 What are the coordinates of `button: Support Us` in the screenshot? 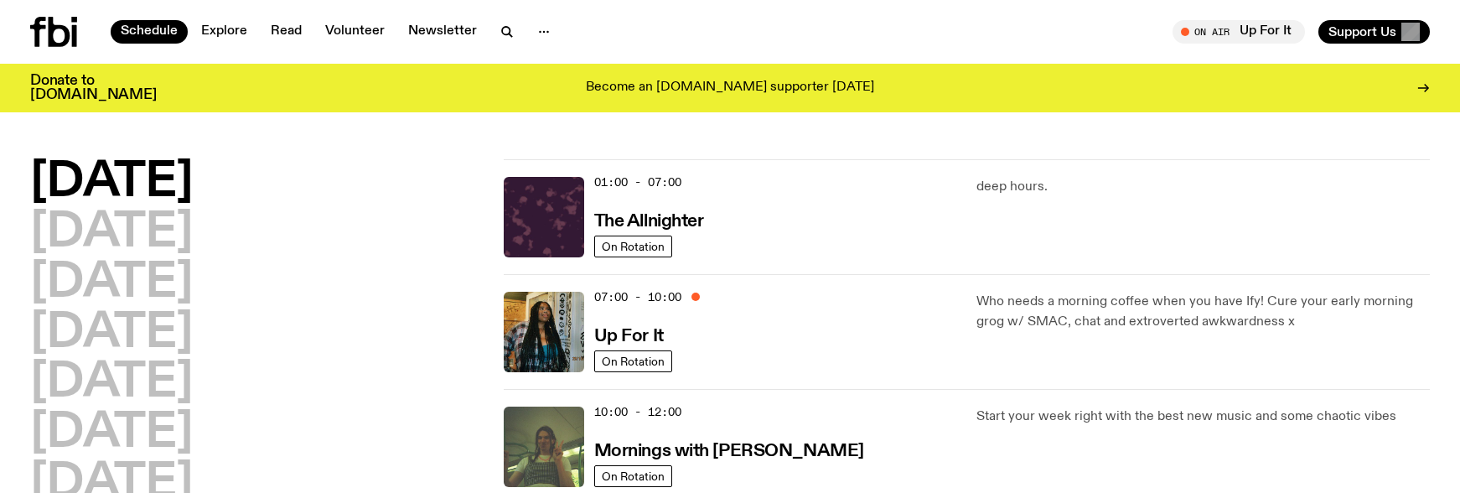 It's located at (1374, 32).